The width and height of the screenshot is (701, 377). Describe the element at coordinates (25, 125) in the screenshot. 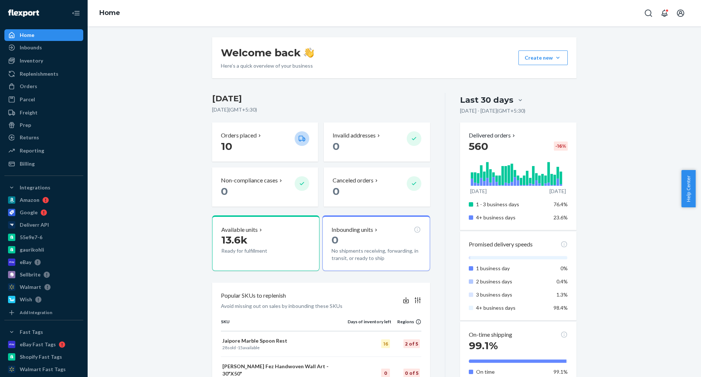

I see `div: Prep` at that location.